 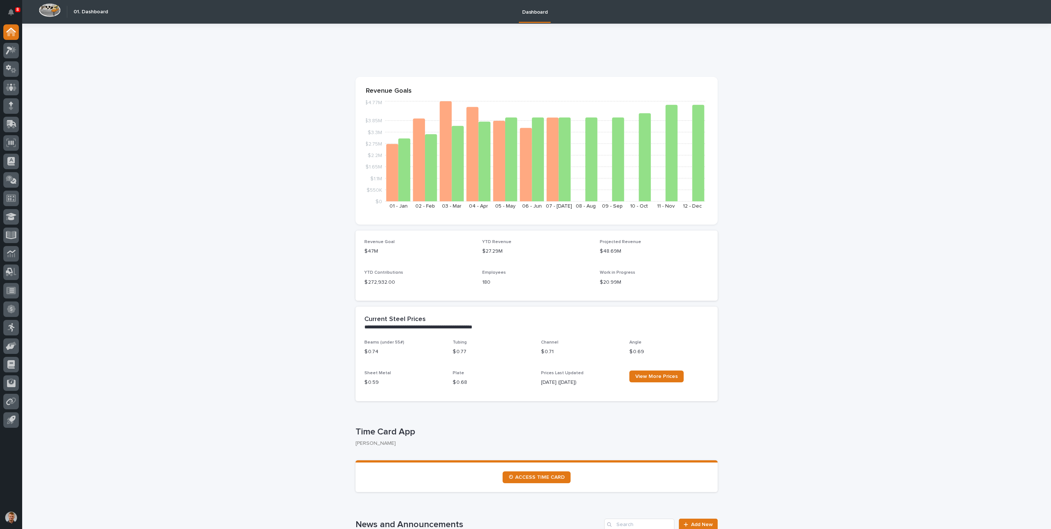 I want to click on text: 06 - Jun, so click(x=532, y=206).